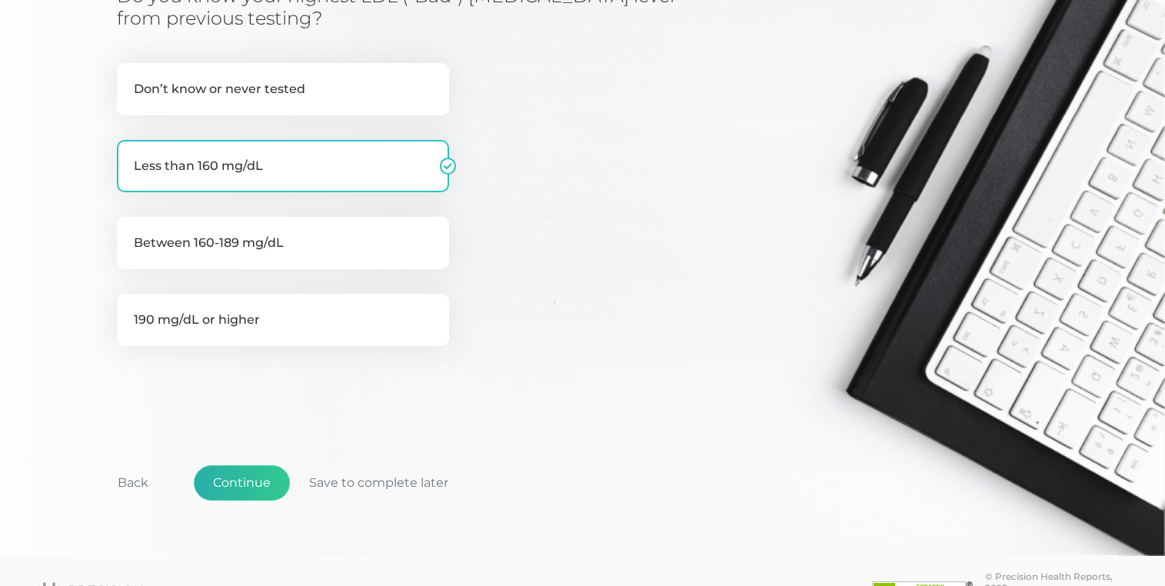 The image size is (1165, 586). Describe the element at coordinates (283, 166) in the screenshot. I see `label: Less than 160 mg/dL` at that location.